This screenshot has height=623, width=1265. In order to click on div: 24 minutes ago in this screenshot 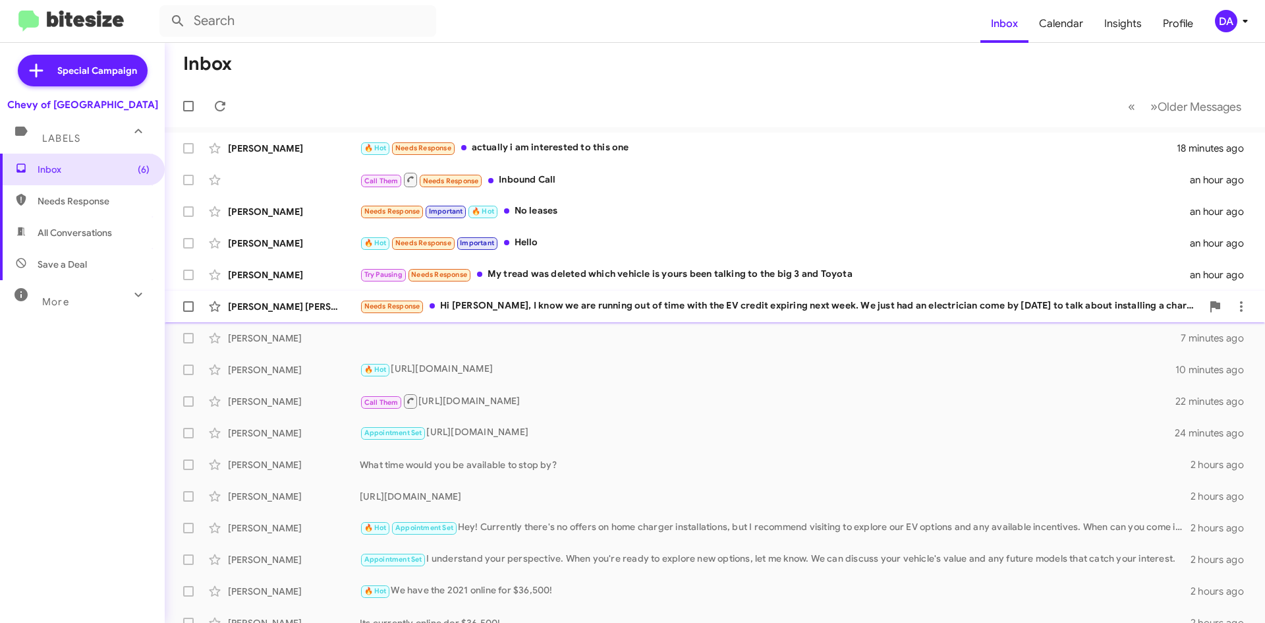, I will do `click(1215, 433)`.